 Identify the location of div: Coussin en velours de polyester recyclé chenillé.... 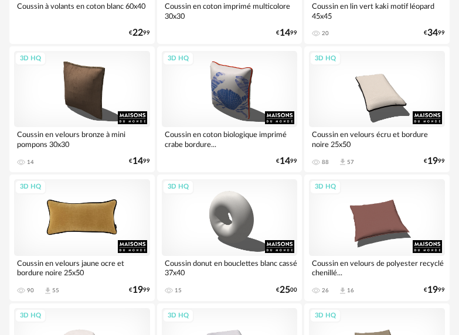
(377, 268).